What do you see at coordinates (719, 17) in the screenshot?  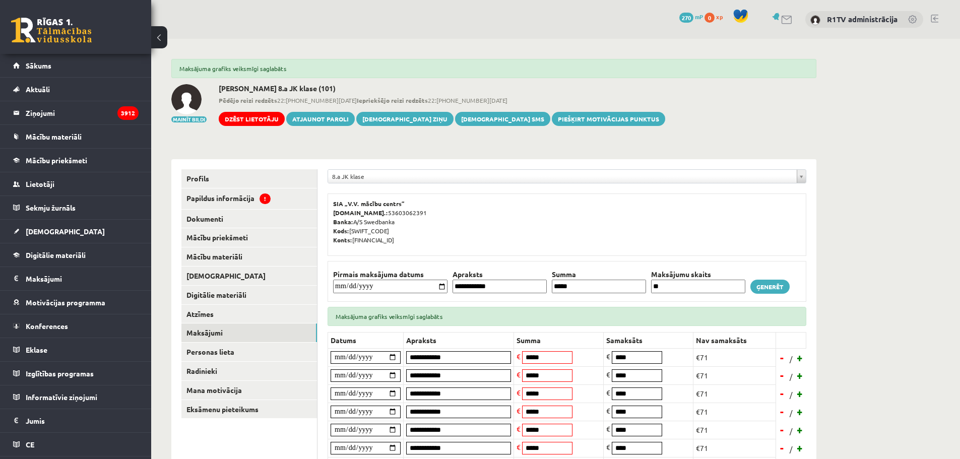 I see `span: xp` at bounding box center [719, 17].